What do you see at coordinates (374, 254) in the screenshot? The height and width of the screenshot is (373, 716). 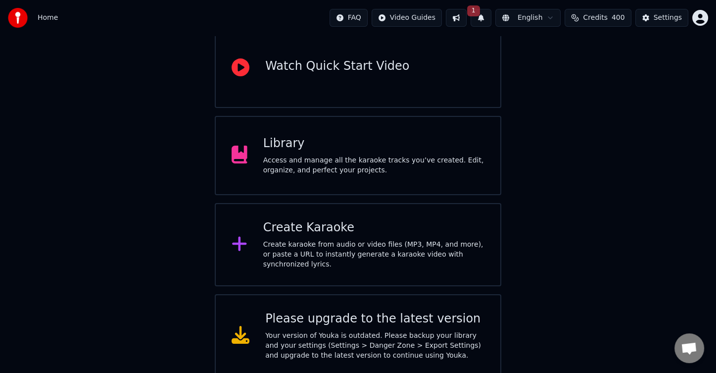 I see `div: Create karaoke from audio or video files (MP3, MP4, and more), or paste a URL to instantly genera...` at bounding box center [374, 254].